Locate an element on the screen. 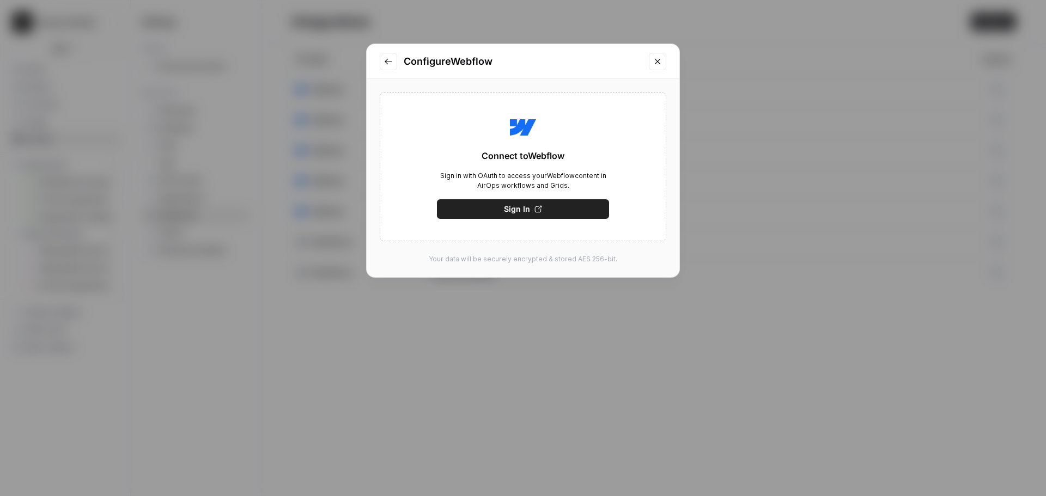 This screenshot has height=496, width=1046. img: Webflow is located at coordinates (523, 128).